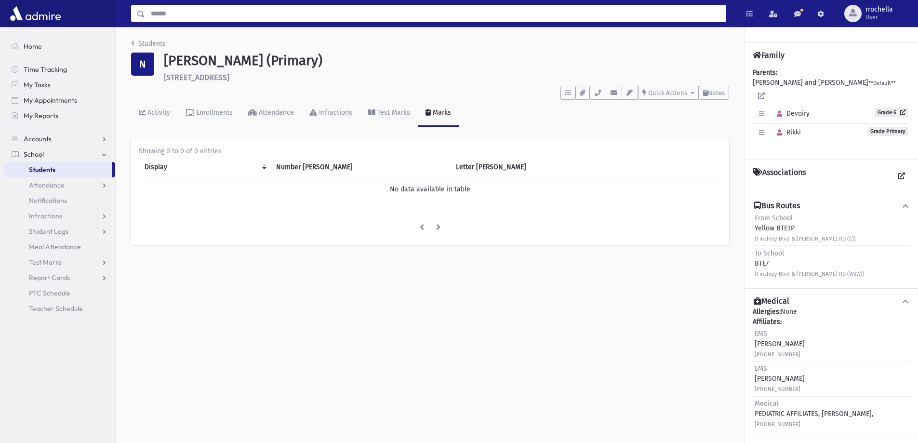  I want to click on a: Student Logs, so click(59, 231).